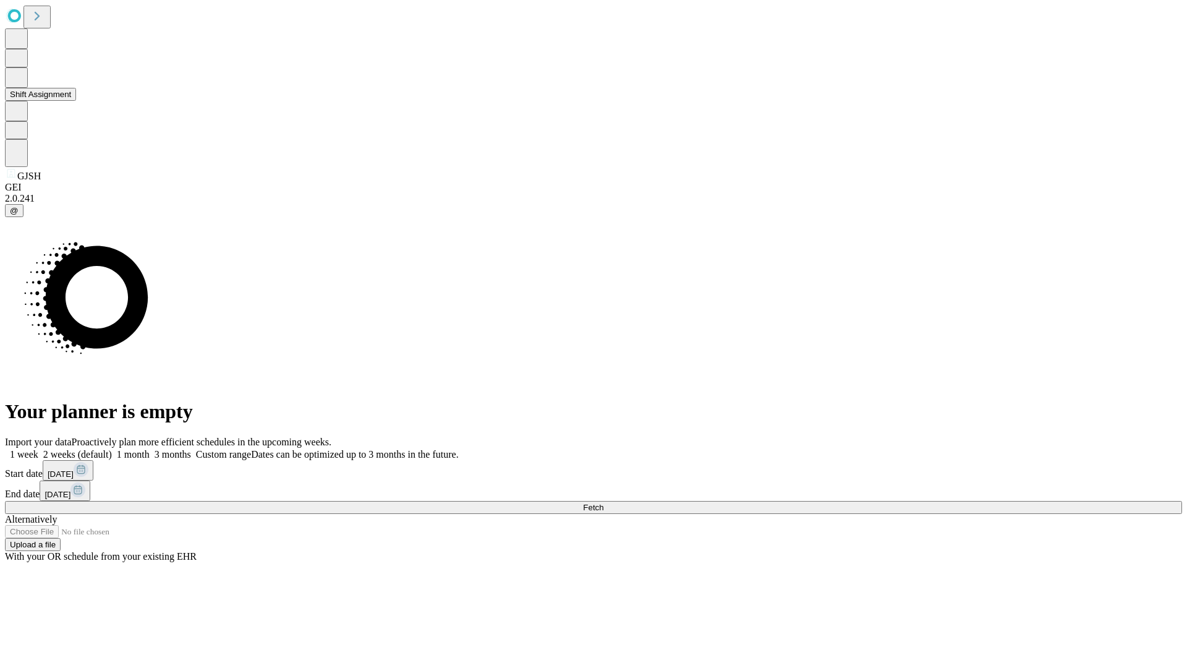 The image size is (1187, 668). What do you see at coordinates (594, 470) in the screenshot?
I see `div: Start date` at bounding box center [594, 470].